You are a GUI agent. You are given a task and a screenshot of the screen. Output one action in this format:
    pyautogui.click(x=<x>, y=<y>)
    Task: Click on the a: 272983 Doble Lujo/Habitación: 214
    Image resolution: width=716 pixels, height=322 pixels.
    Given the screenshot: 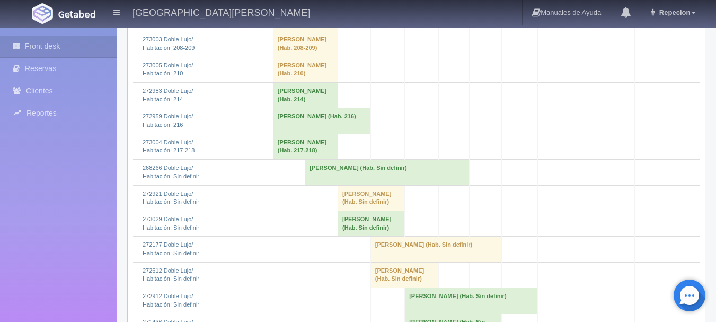 What is the action you would take?
    pyautogui.click(x=168, y=95)
    